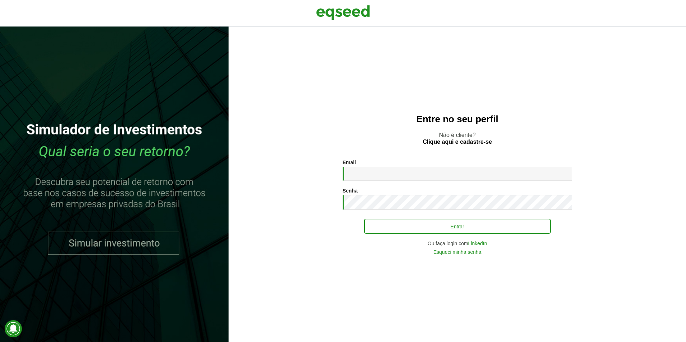 The image size is (686, 342). Describe the element at coordinates (457, 138) in the screenshot. I see `p: Não é cliente?` at that location.